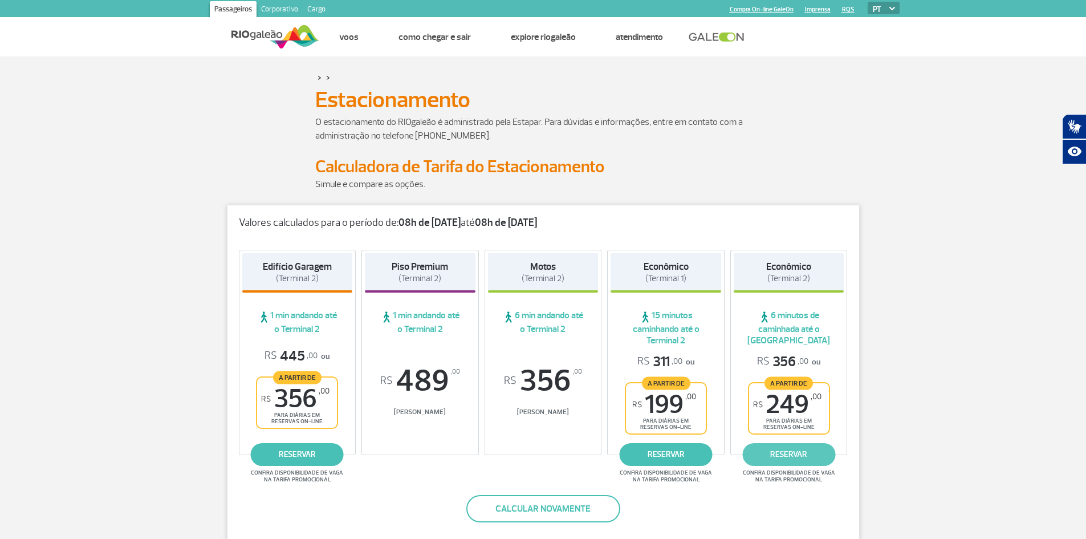  What do you see at coordinates (543, 322) in the screenshot?
I see `span: 6 min andando até o Terminal 2` at bounding box center [543, 322].